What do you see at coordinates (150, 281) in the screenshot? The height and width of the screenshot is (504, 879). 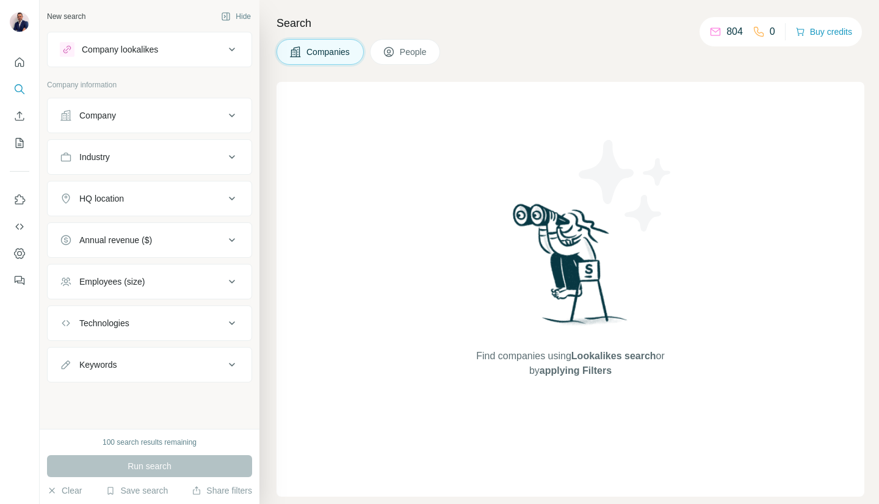 I see `button: Employees (size)` at bounding box center [150, 281].